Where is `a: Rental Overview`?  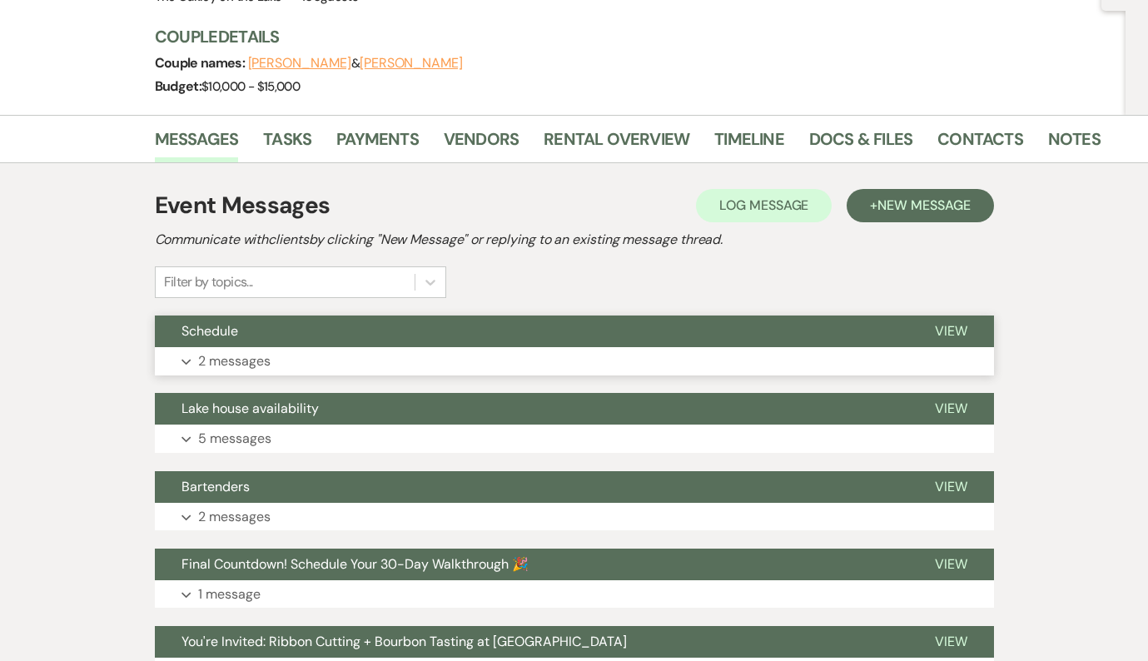
a: Rental Overview is located at coordinates (616, 144).